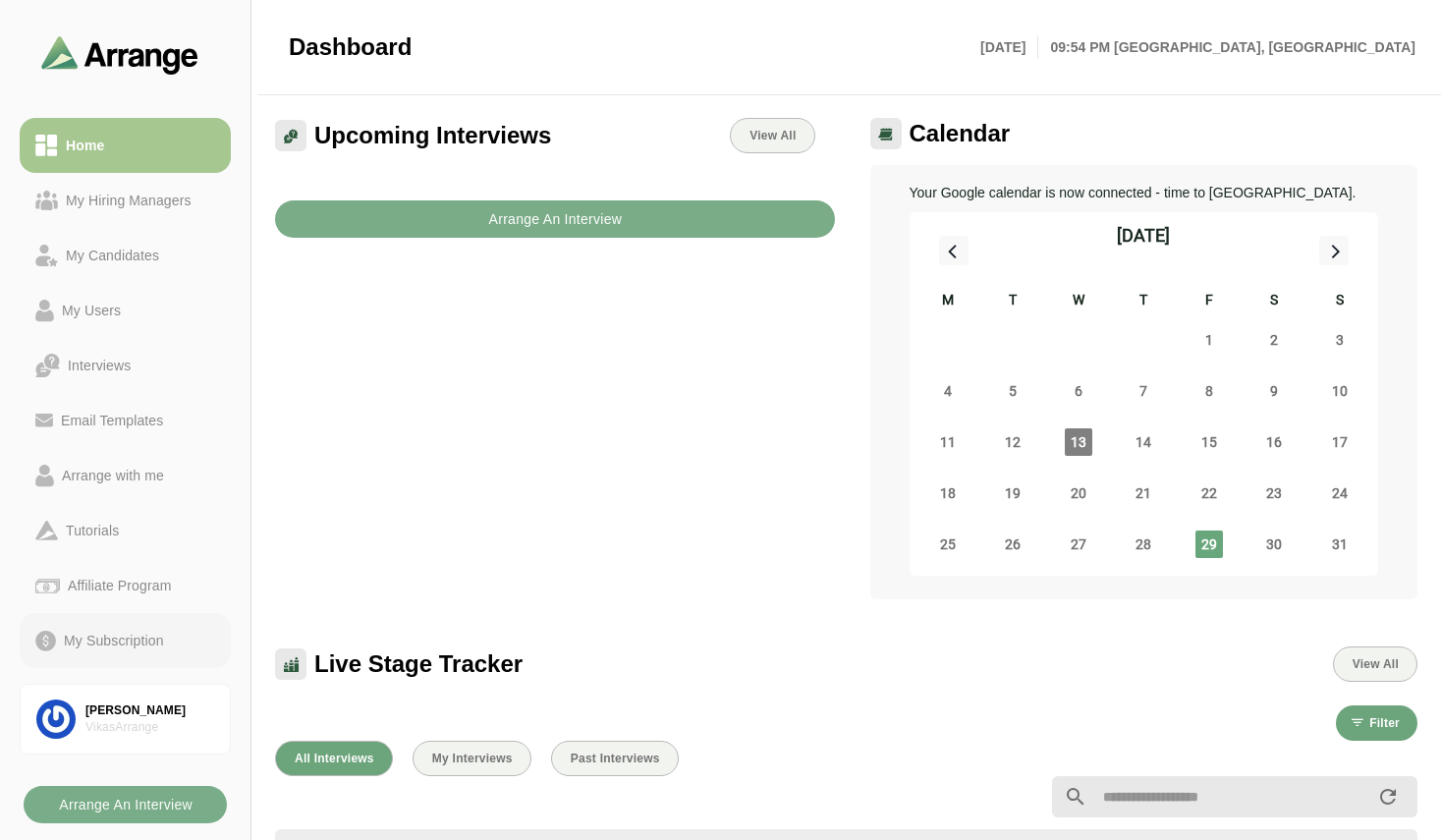 This screenshot has width=1441, height=840. What do you see at coordinates (1210, 301) in the screenshot?
I see `div: F` at bounding box center [1210, 301].